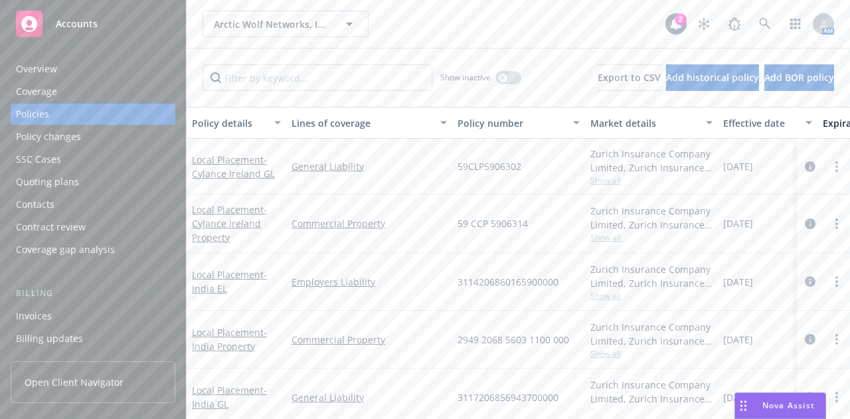 The height and width of the screenshot is (419, 850). I want to click on button: Export to CSV, so click(629, 78).